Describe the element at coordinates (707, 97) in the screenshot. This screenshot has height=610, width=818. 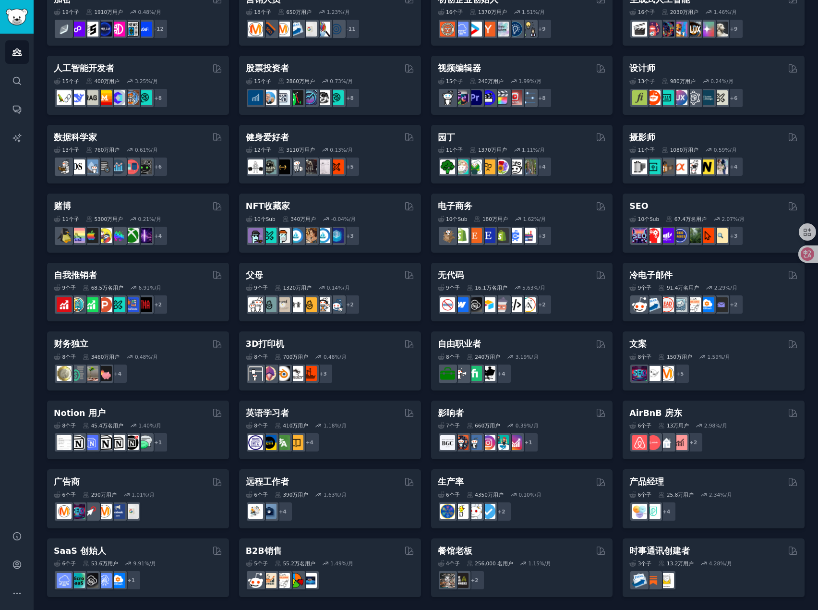
I see `img: 学习设计` at that location.